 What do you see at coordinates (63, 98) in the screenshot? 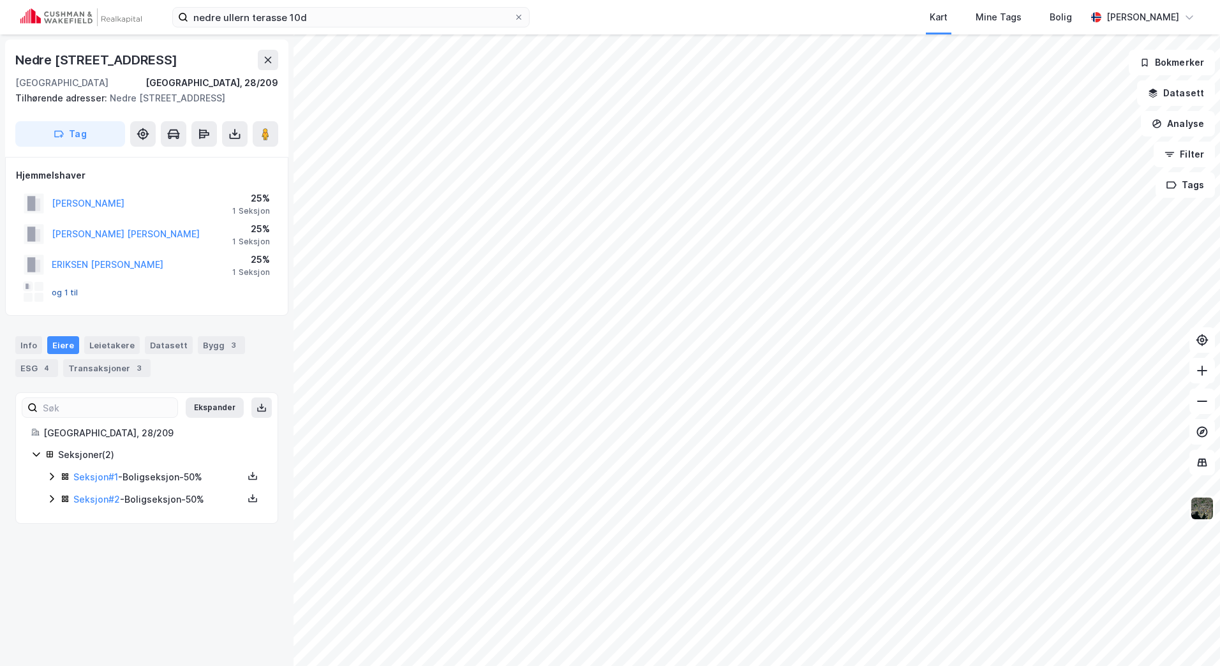
I see `span: Tilhørende adresser:` at bounding box center [63, 98].